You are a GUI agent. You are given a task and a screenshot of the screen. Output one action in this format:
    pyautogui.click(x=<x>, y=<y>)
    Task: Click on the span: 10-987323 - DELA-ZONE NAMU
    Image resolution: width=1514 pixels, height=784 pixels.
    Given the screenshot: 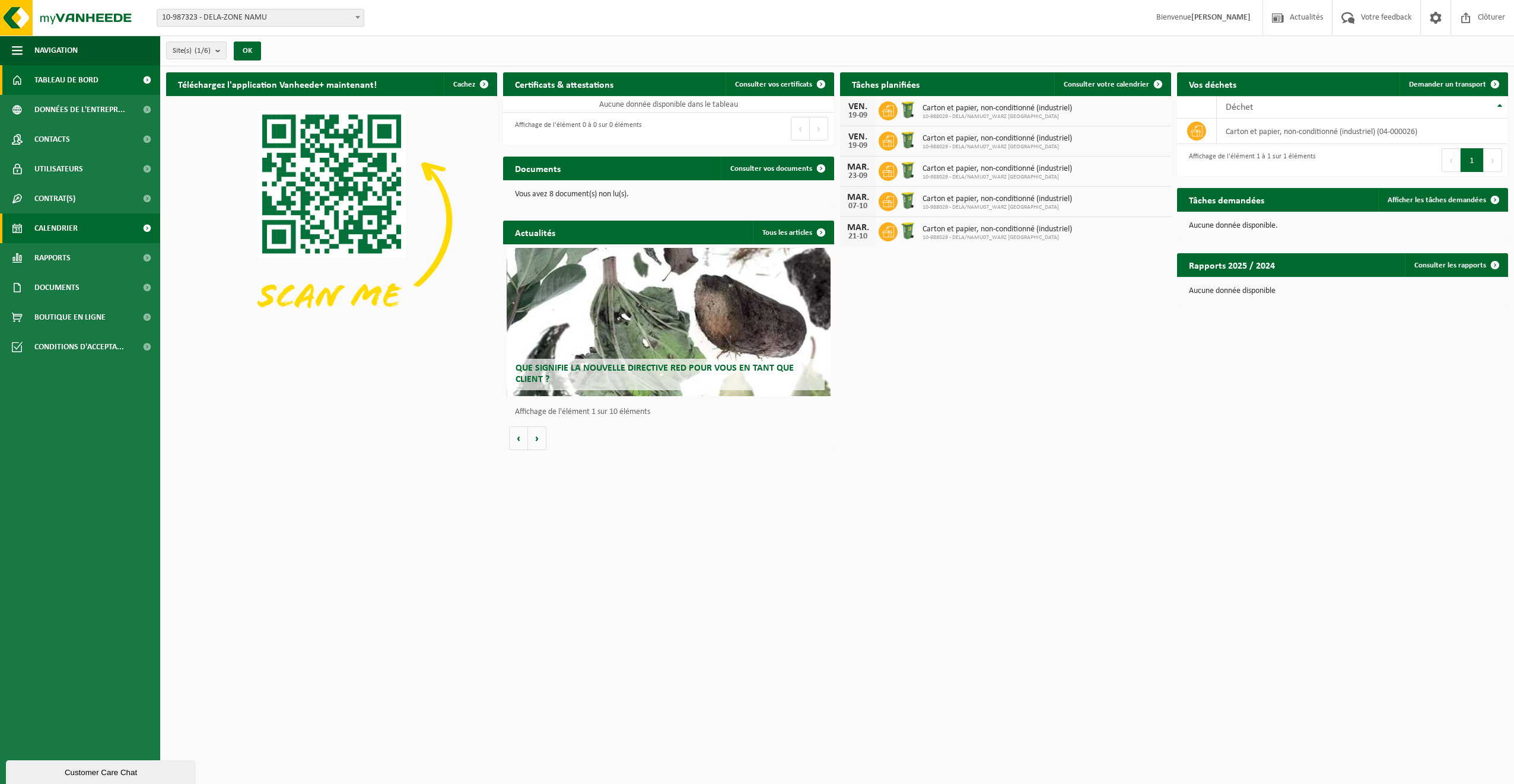 What is the action you would take?
    pyautogui.click(x=260, y=18)
    